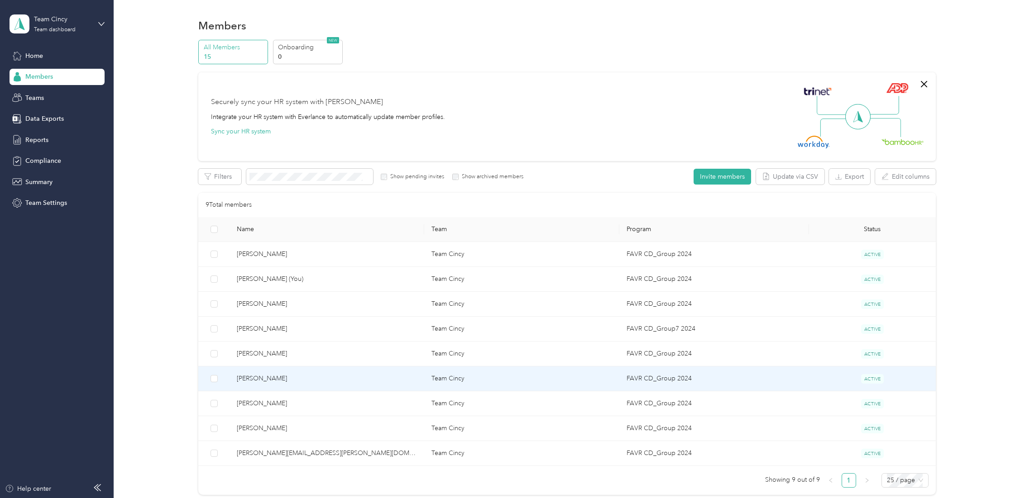 Image resolution: width=1025 pixels, height=498 pixels. Describe the element at coordinates (229, 205) in the screenshot. I see `p: 9 Total members` at that location.